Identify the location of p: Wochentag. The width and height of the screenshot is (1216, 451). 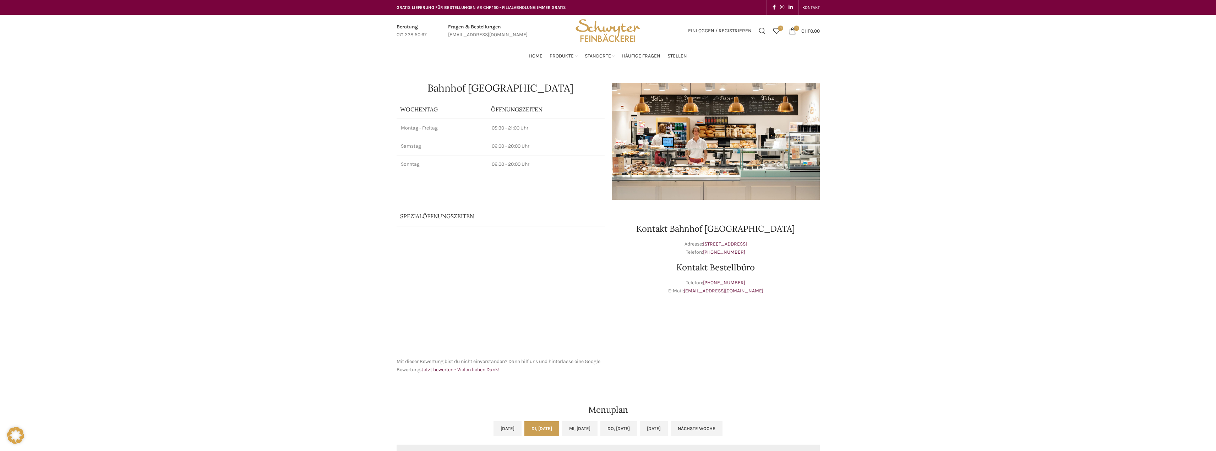
(442, 109).